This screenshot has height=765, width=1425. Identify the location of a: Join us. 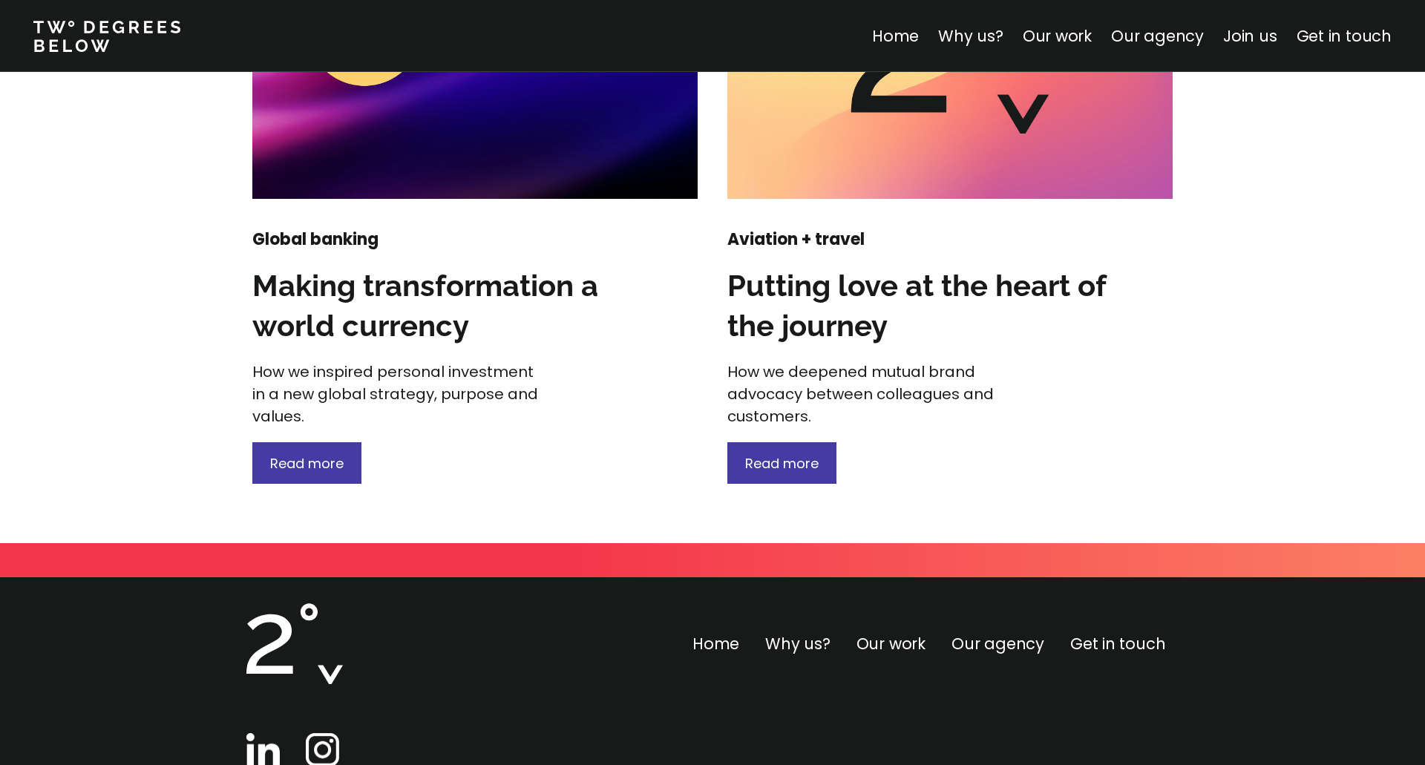
(1250, 36).